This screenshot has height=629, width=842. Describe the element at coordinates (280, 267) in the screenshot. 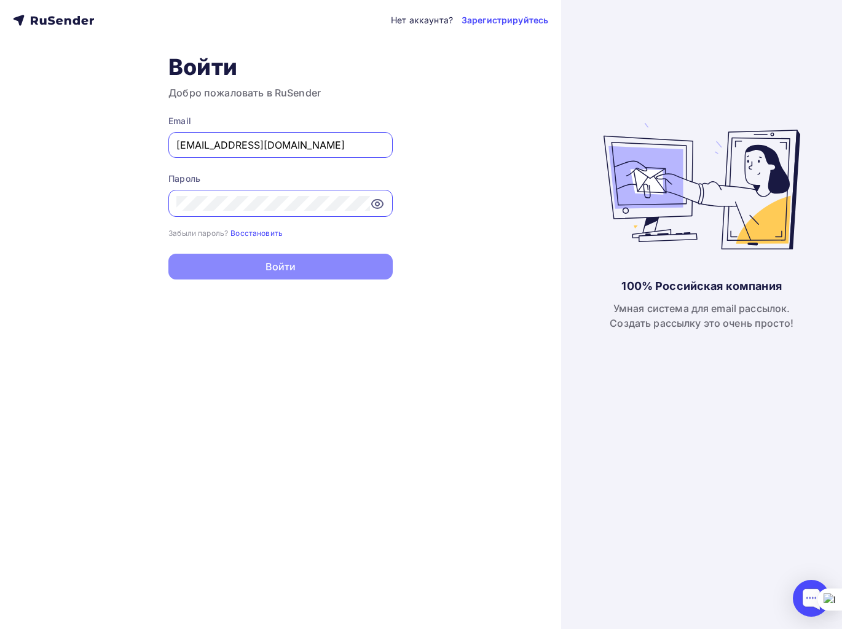

I see `button: Войти` at that location.